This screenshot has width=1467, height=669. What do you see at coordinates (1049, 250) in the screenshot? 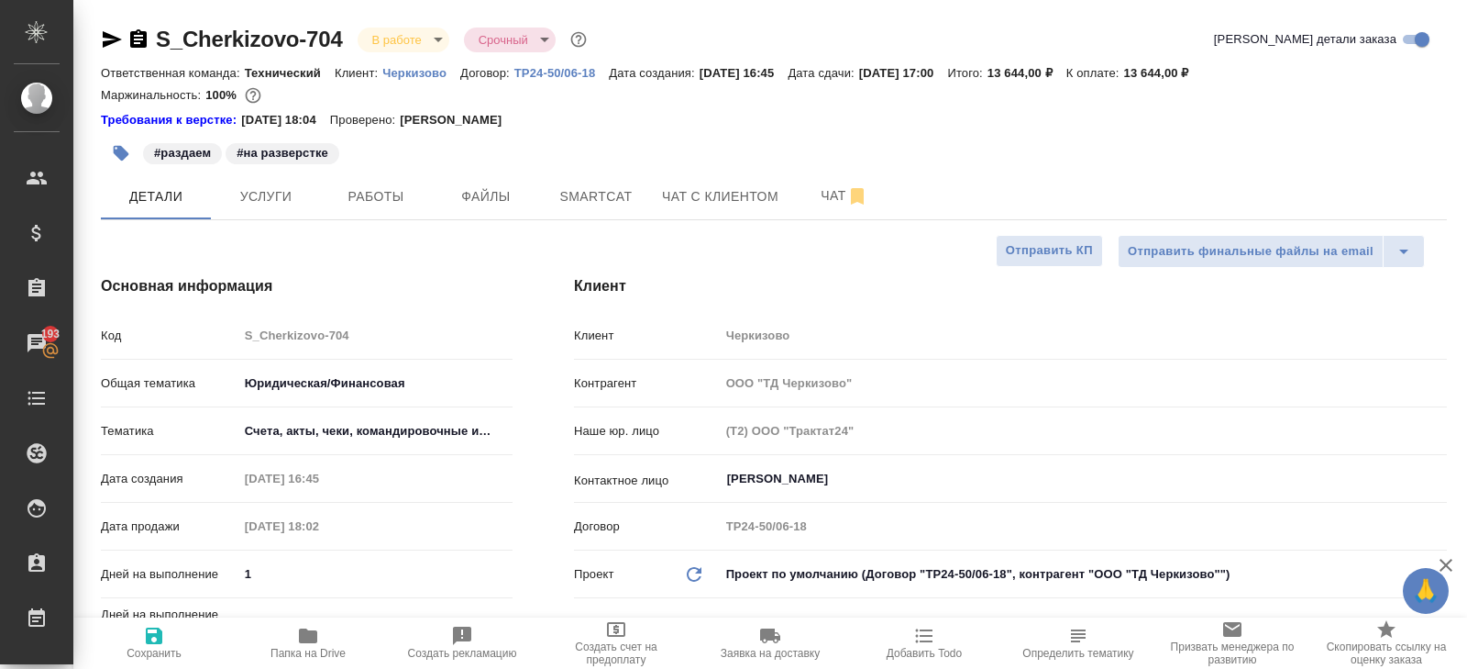
I see `span: Отправить КП` at bounding box center [1049, 250].